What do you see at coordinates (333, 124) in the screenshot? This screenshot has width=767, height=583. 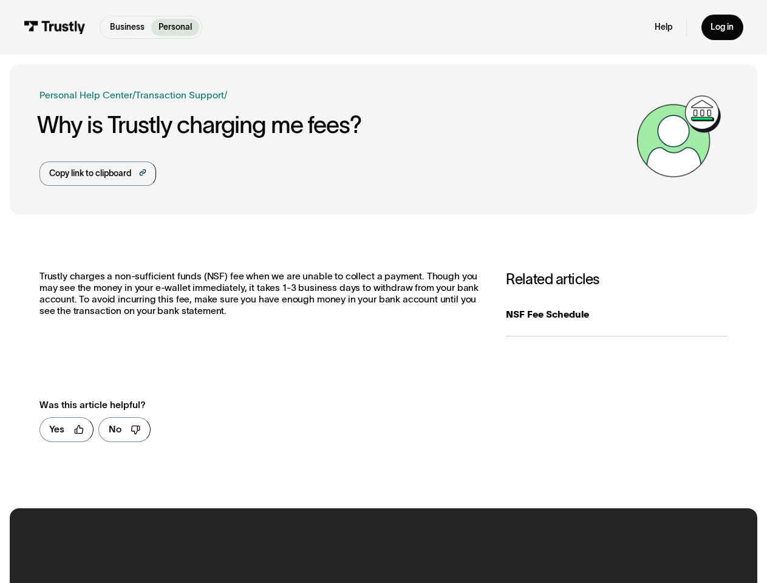 I see `h1: Why is Trustly charging me fees?` at bounding box center [333, 124].